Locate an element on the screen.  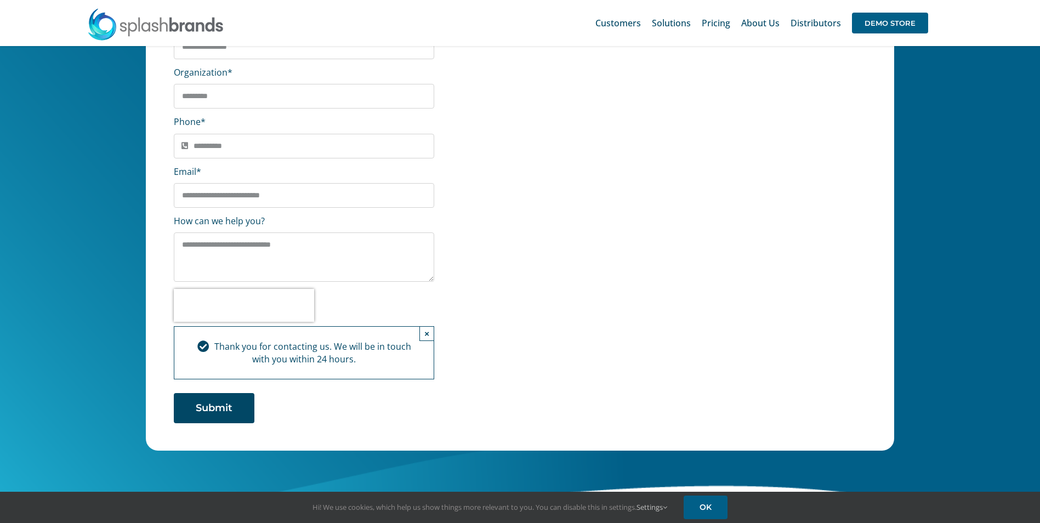
label: Email is located at coordinates (188, 172).